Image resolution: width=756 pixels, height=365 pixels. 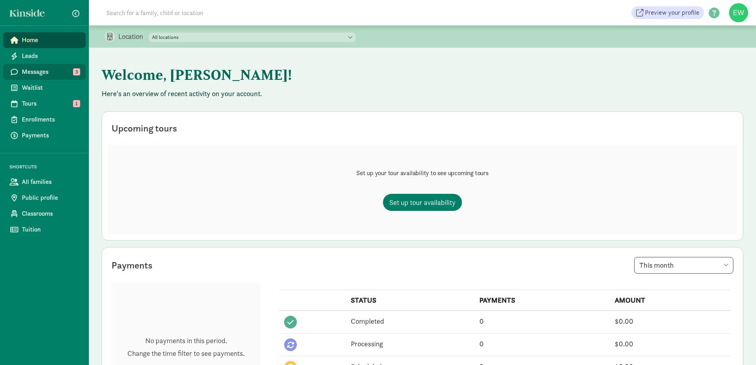 What do you see at coordinates (50, 214) in the screenshot?
I see `span: Classrooms` at bounding box center [50, 214].